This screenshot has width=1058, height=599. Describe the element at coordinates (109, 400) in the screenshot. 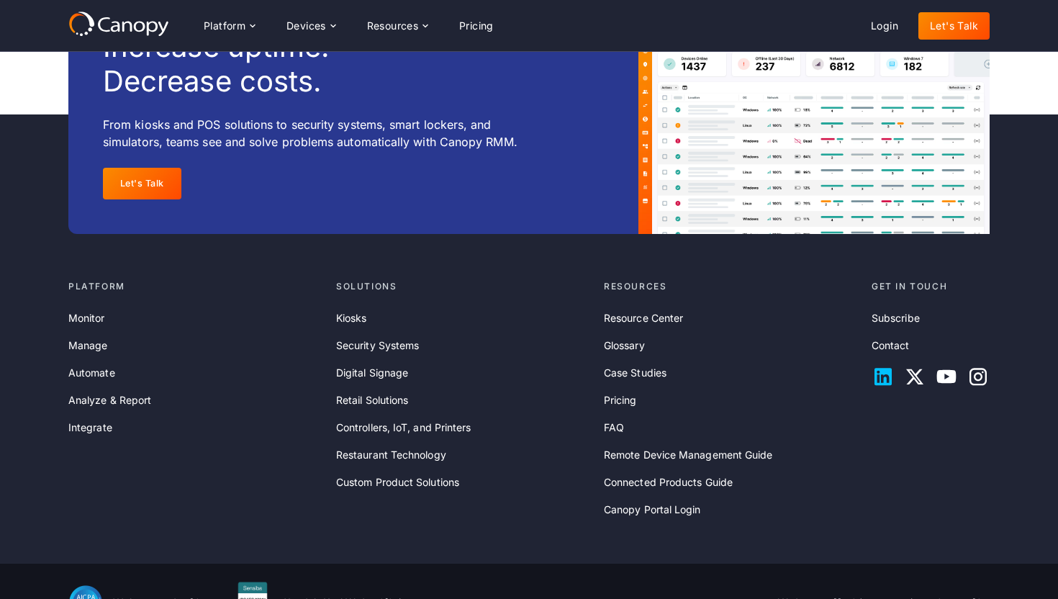

I see `a: Analyze & Report` at that location.